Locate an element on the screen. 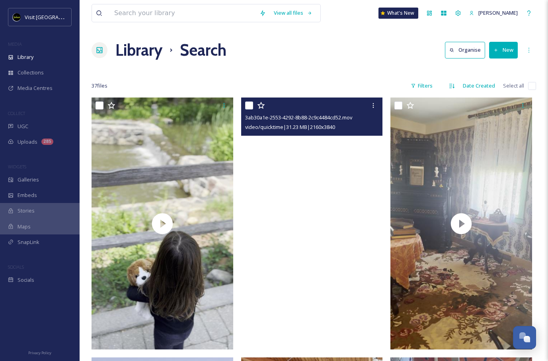 This screenshot has height=361, width=548. div: Filters is located at coordinates (422, 86).